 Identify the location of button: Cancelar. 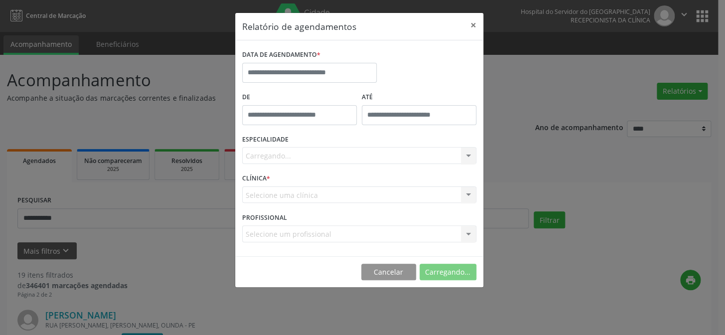
(388, 272).